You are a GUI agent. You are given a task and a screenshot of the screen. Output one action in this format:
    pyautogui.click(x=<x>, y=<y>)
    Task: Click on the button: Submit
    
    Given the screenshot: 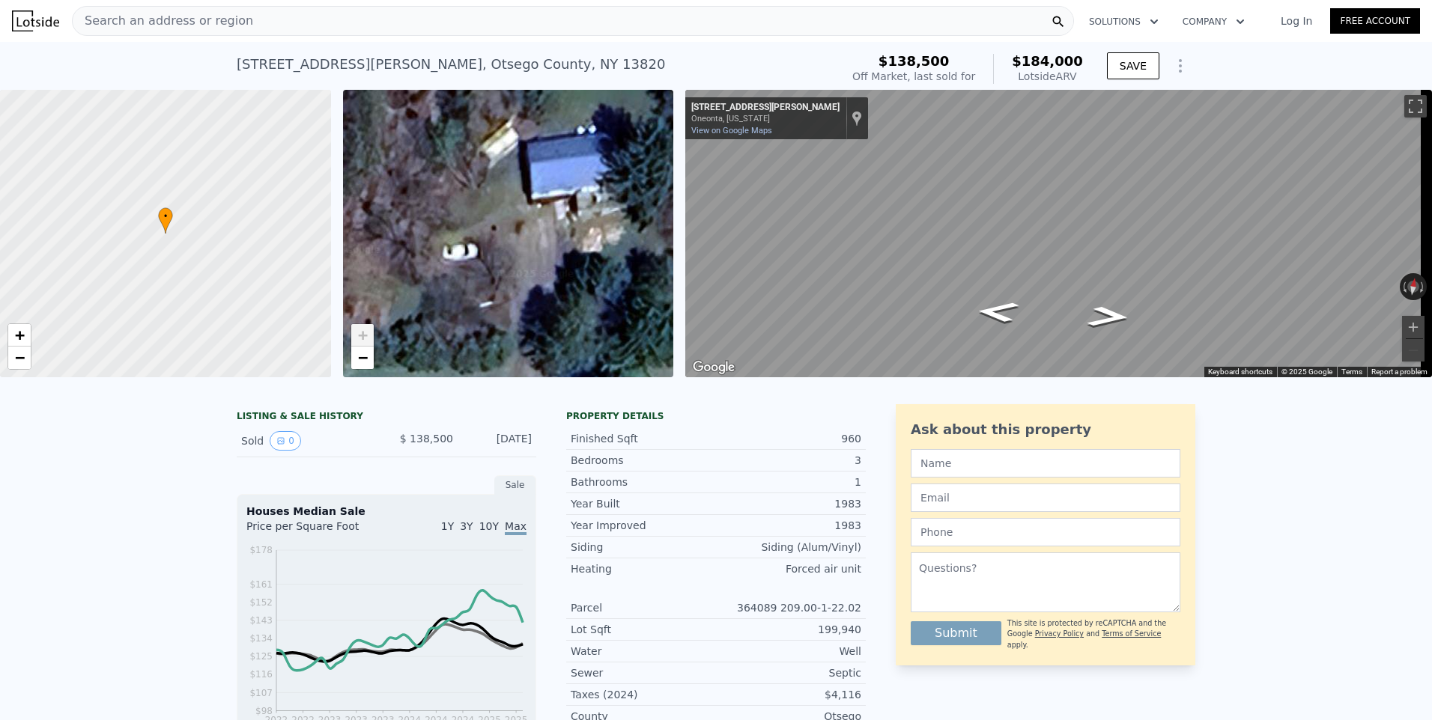 What is the action you would take?
    pyautogui.click(x=955, y=633)
    